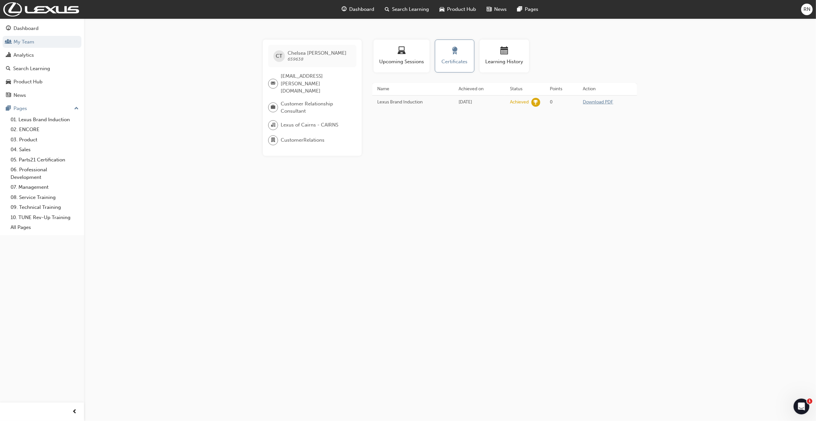  What do you see at coordinates (411, 9) in the screenshot?
I see `span: Search Learning` at bounding box center [411, 9].